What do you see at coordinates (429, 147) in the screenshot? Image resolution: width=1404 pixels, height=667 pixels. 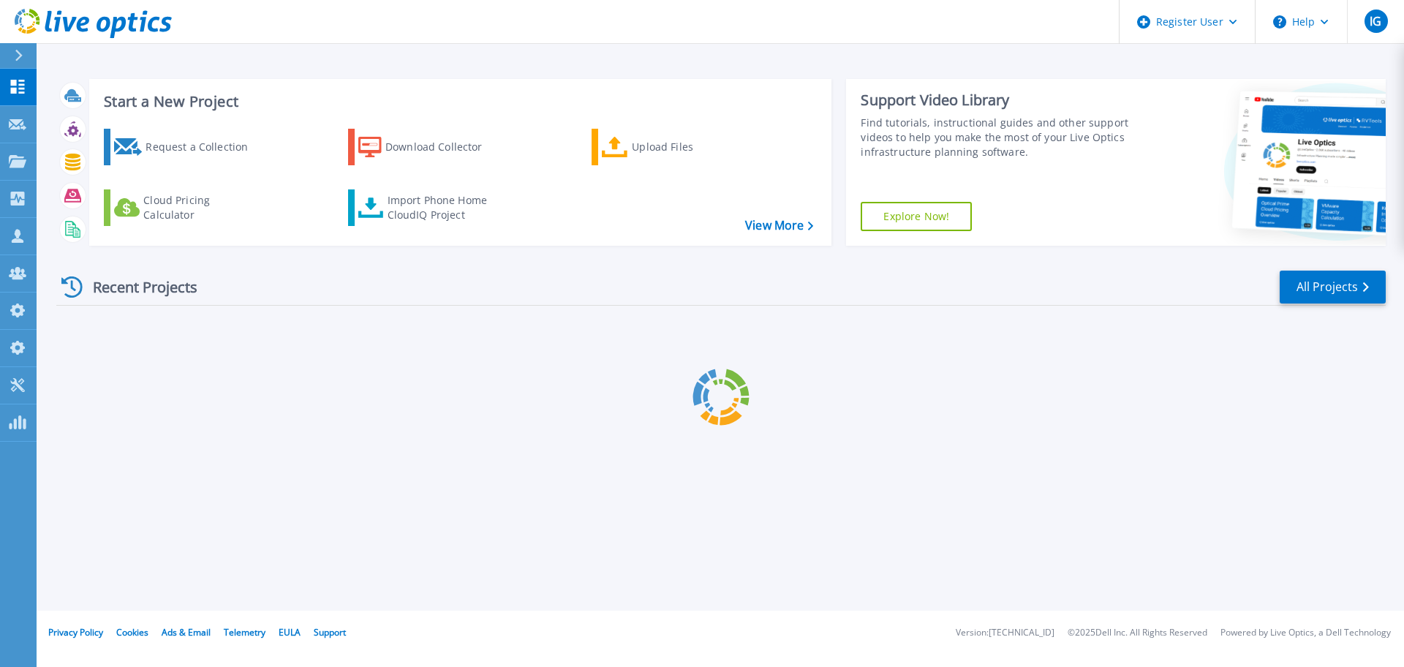 I see `a: Download Collector` at bounding box center [429, 147].